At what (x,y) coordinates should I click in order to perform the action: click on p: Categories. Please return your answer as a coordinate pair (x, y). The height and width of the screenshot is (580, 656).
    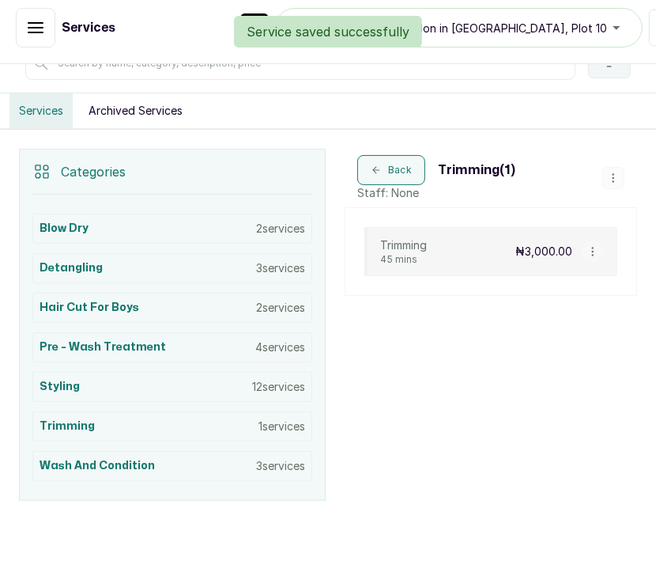
    Looking at the image, I should click on (93, 172).